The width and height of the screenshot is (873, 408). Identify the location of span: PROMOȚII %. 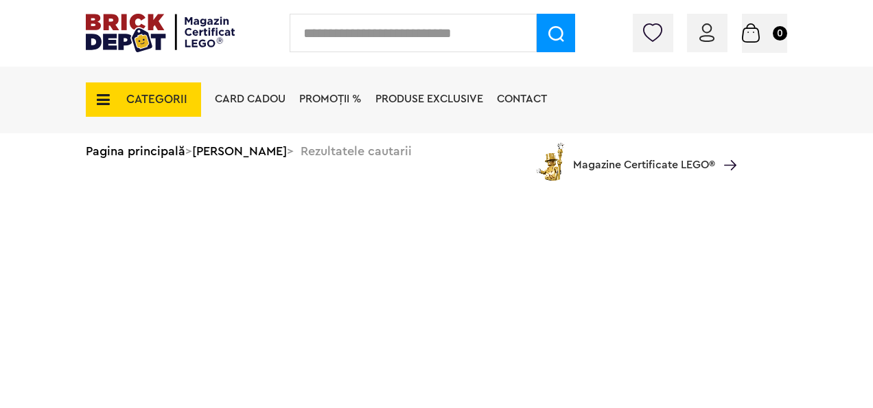
(330, 99).